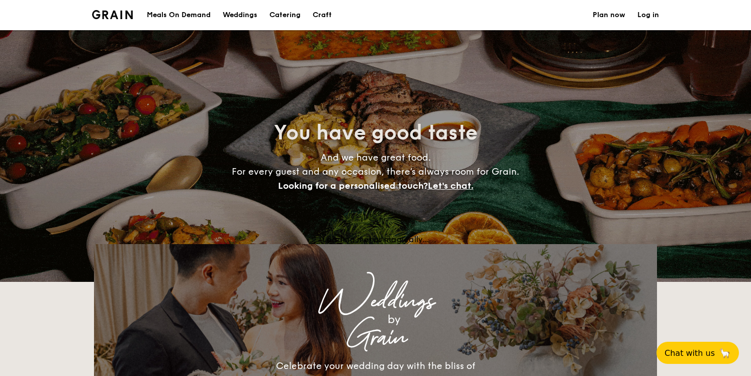 Image resolution: width=751 pixels, height=376 pixels. I want to click on div: Loading menus magically..., so click(376, 239).